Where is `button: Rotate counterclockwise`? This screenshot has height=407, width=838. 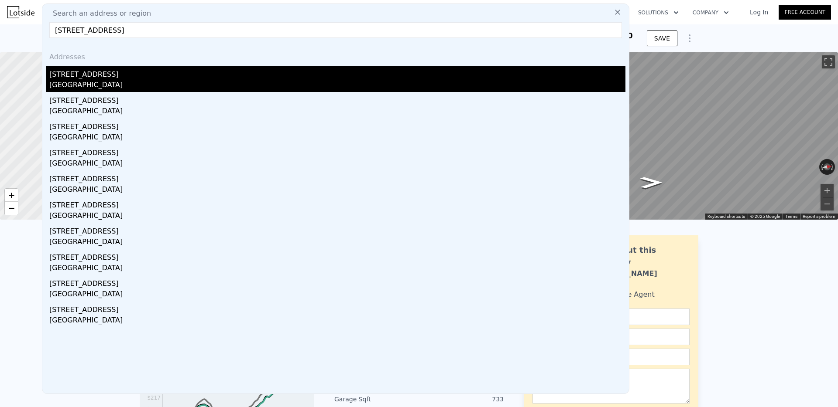 button: Rotate counterclockwise is located at coordinates (821, 167).